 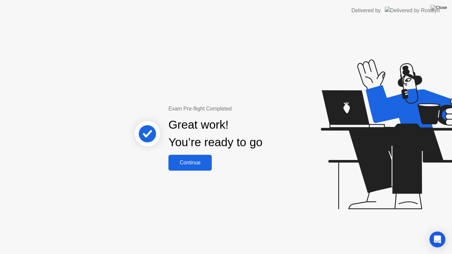 I want to click on img: Close, so click(x=439, y=8).